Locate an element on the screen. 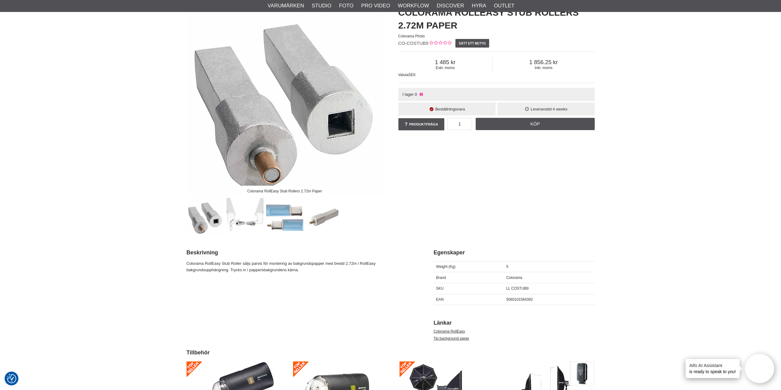  a: Studio is located at coordinates (322, 6).